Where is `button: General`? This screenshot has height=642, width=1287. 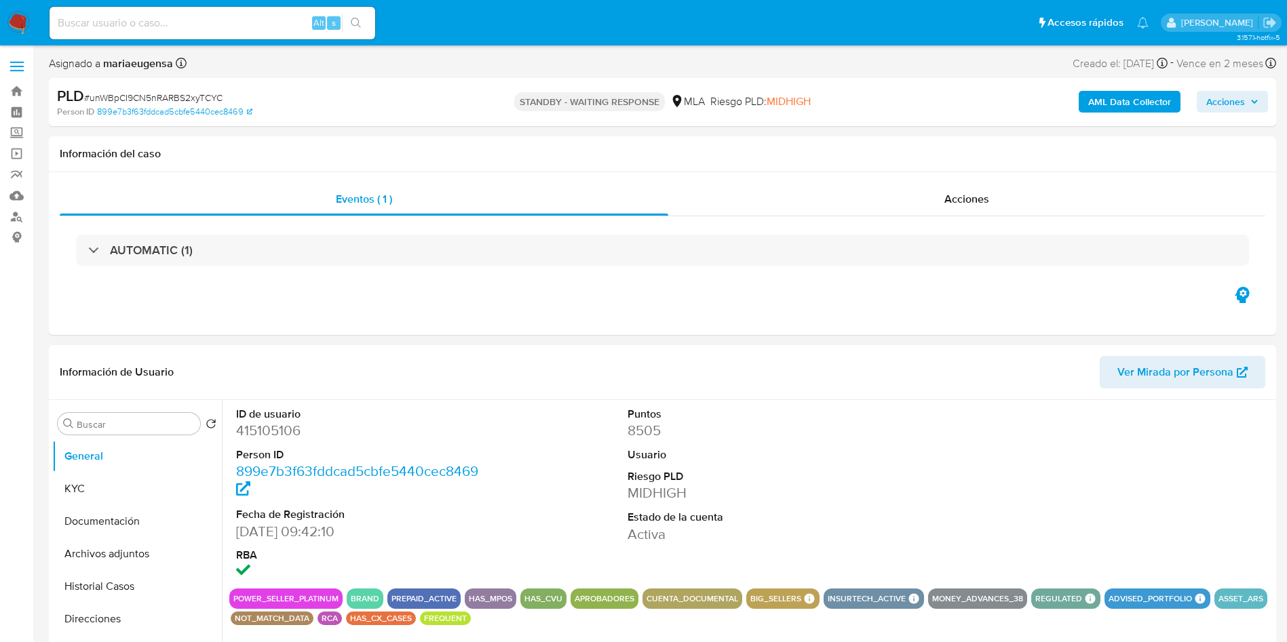 button: General is located at coordinates (137, 456).